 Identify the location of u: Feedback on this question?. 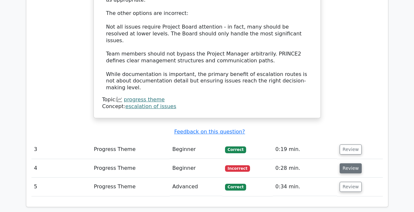
(210, 132).